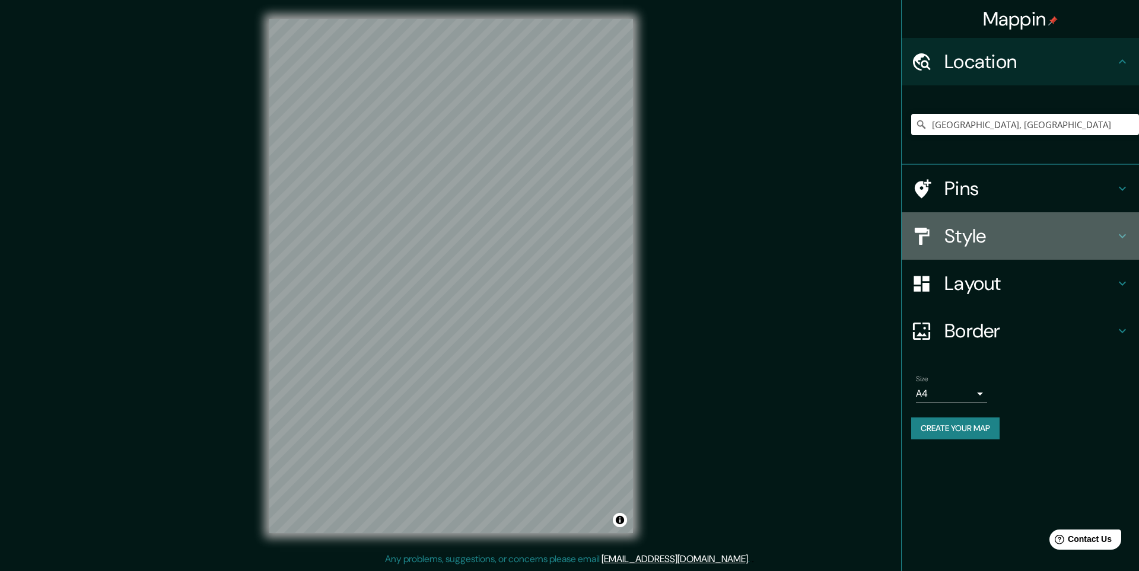  What do you see at coordinates (1025, 125) in the screenshot?
I see `input: Pick your city or area` at bounding box center [1025, 125].